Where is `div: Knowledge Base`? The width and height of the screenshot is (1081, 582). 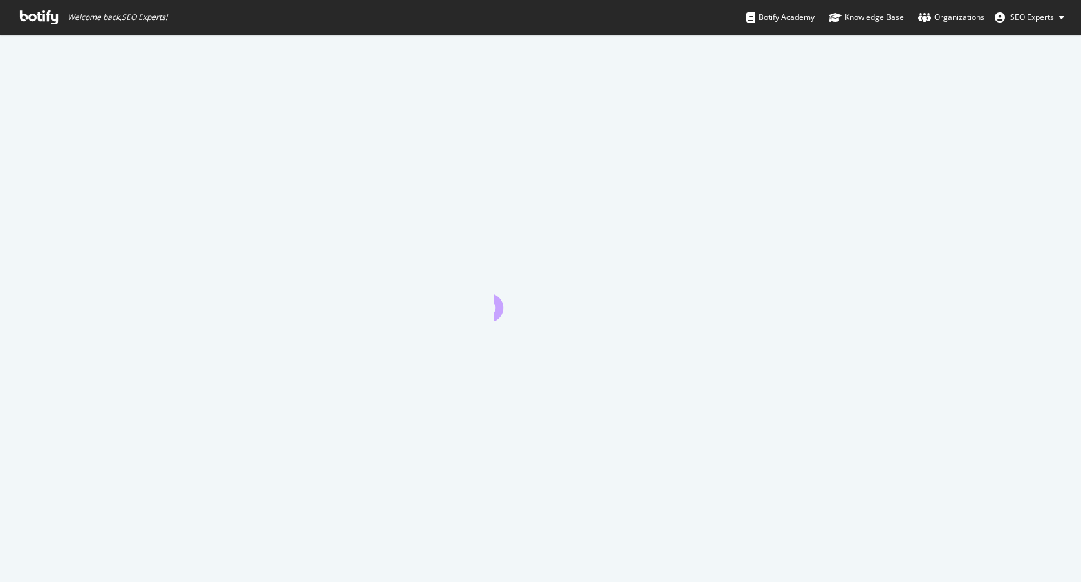
div: Knowledge Base is located at coordinates (866, 17).